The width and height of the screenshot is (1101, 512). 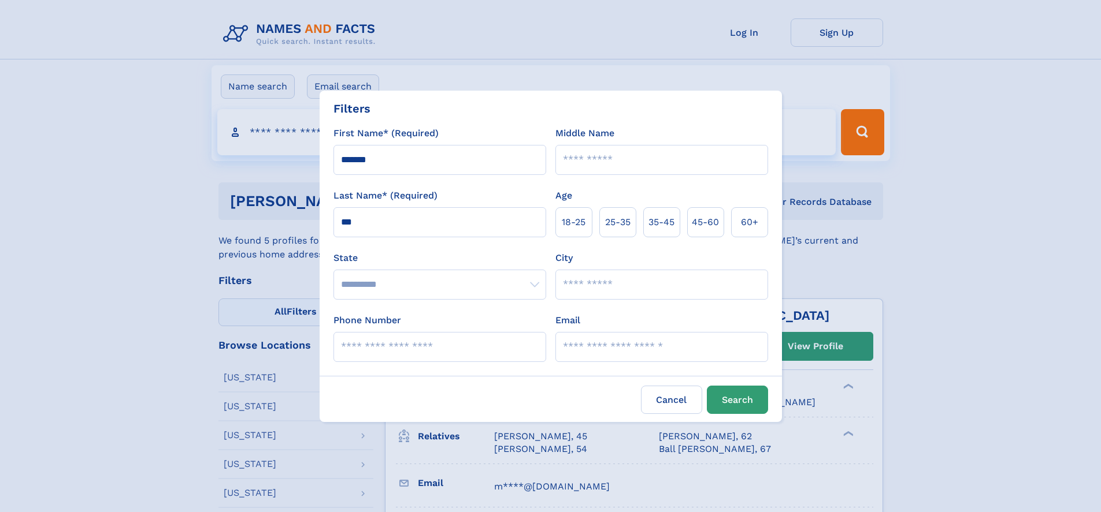 I want to click on span: 25‑35, so click(x=618, y=222).